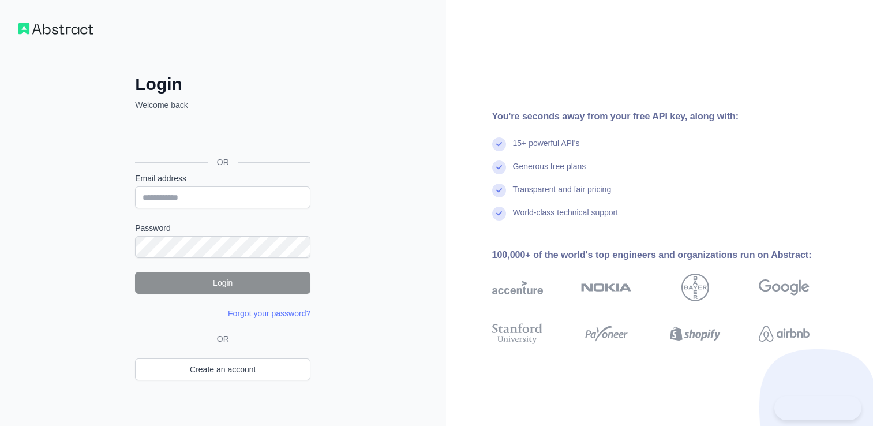  Describe the element at coordinates (696, 334) in the screenshot. I see `img: shopify` at that location.